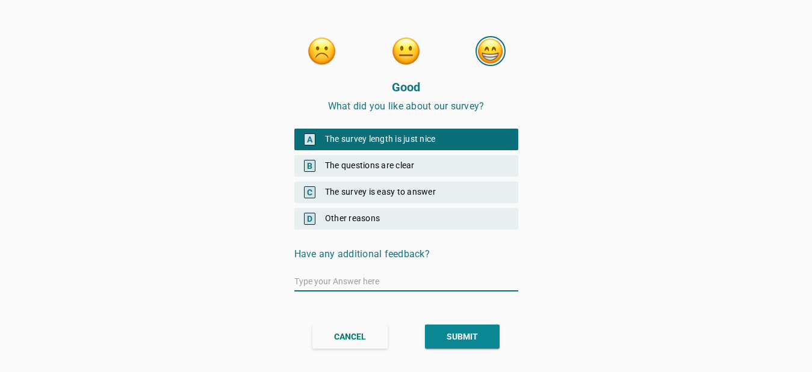 The width and height of the screenshot is (812, 372). I want to click on span: Have any additional feedback?, so click(362, 254).